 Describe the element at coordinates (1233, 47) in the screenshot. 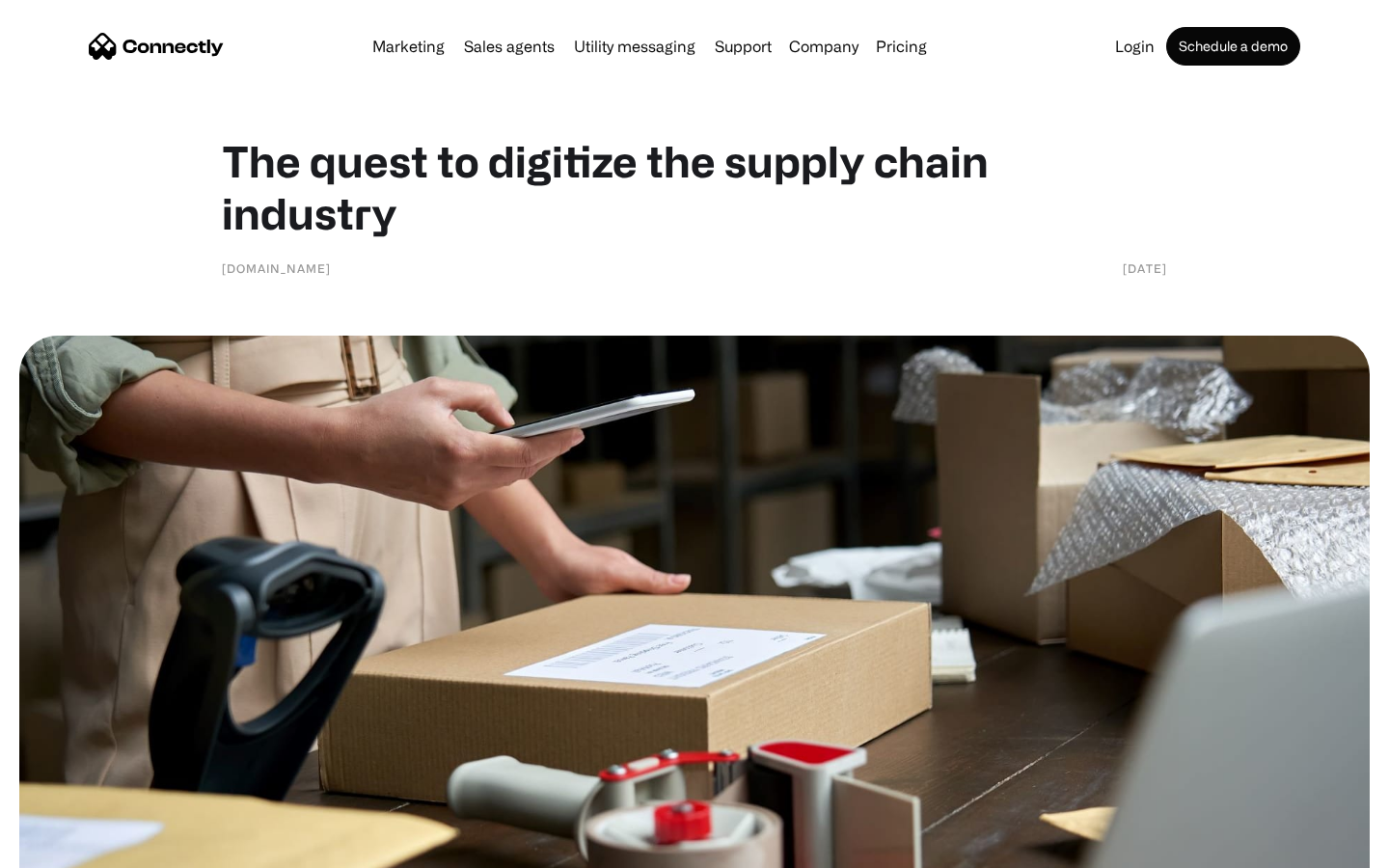

I see `a: Schedule a demo` at that location.